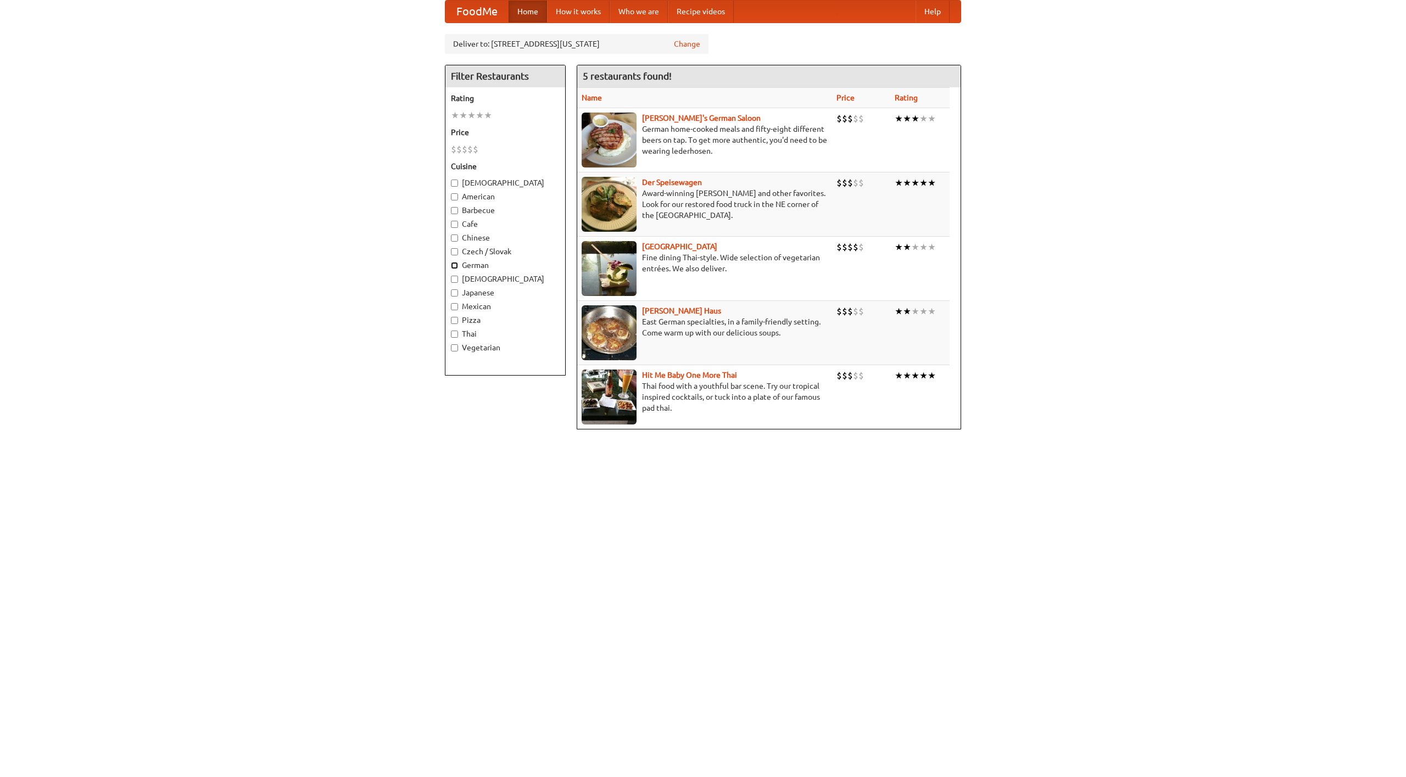 This screenshot has height=777, width=1406. Describe the element at coordinates (689, 375) in the screenshot. I see `b: Hit Me Baby One More Thai` at that location.